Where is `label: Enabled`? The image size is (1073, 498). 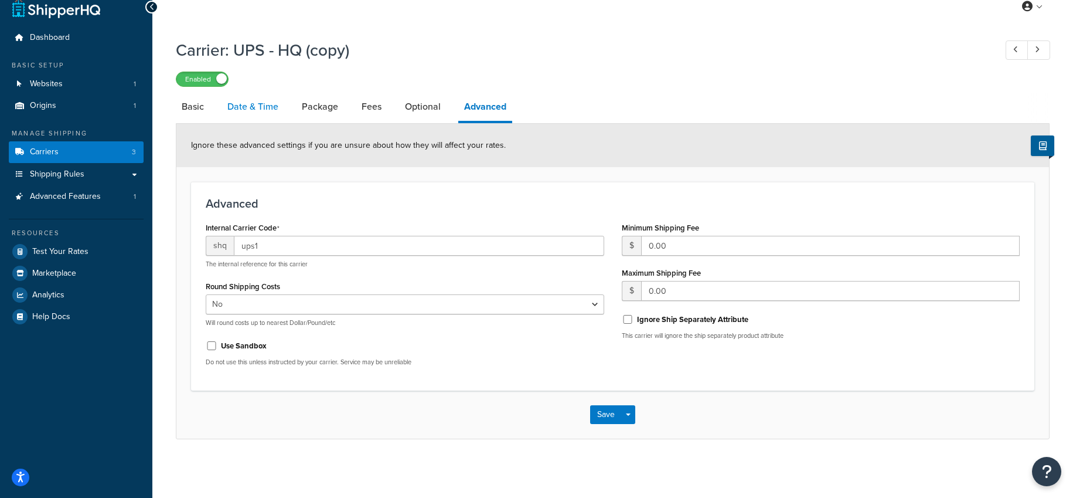
label: Enabled is located at coordinates (202, 79).